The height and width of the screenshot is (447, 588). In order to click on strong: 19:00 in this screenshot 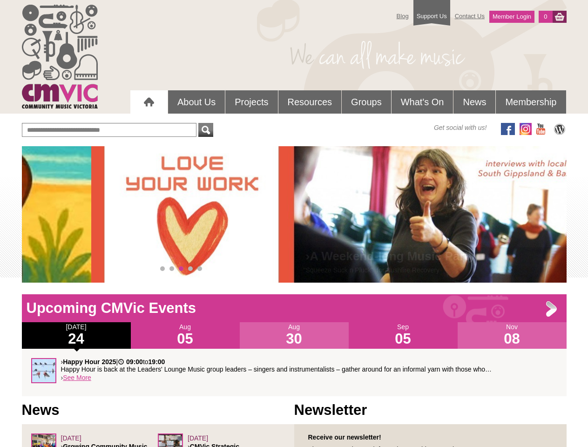, I will do `click(157, 362)`.